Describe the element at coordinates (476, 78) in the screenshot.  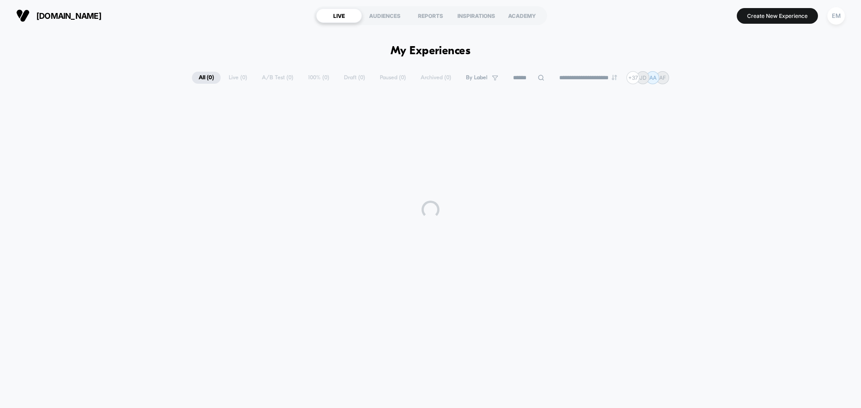
I see `span: By Label` at that location.